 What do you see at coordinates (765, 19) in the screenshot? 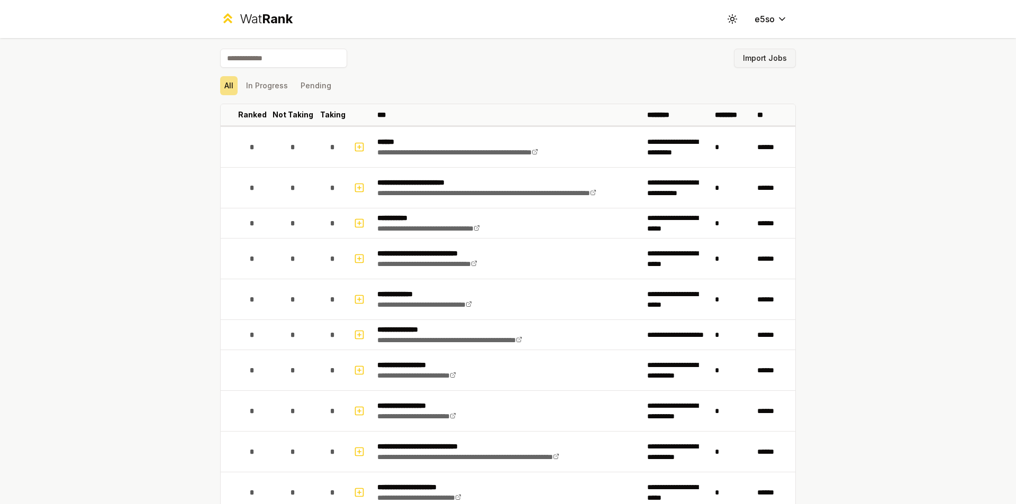
I see `span: e5so` at bounding box center [765, 19].